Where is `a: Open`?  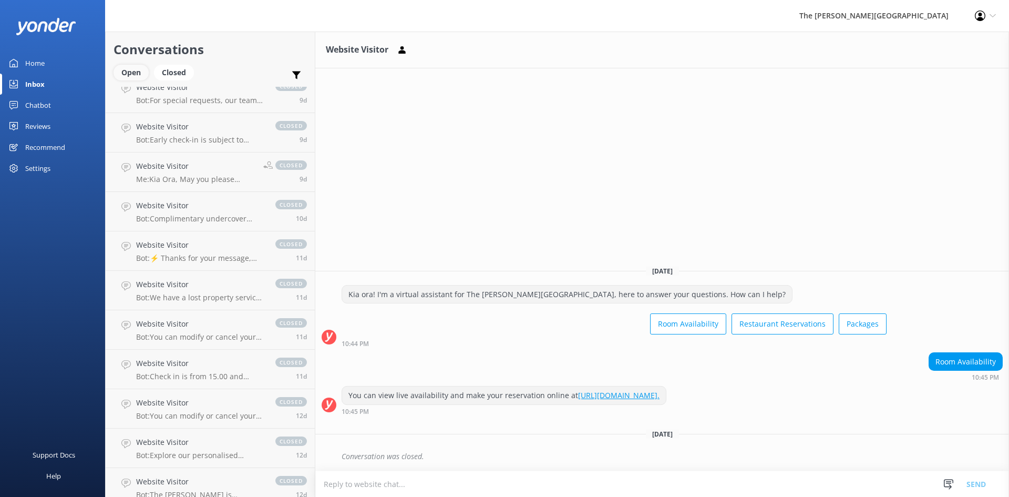
a: Open is located at coordinates (134, 72).